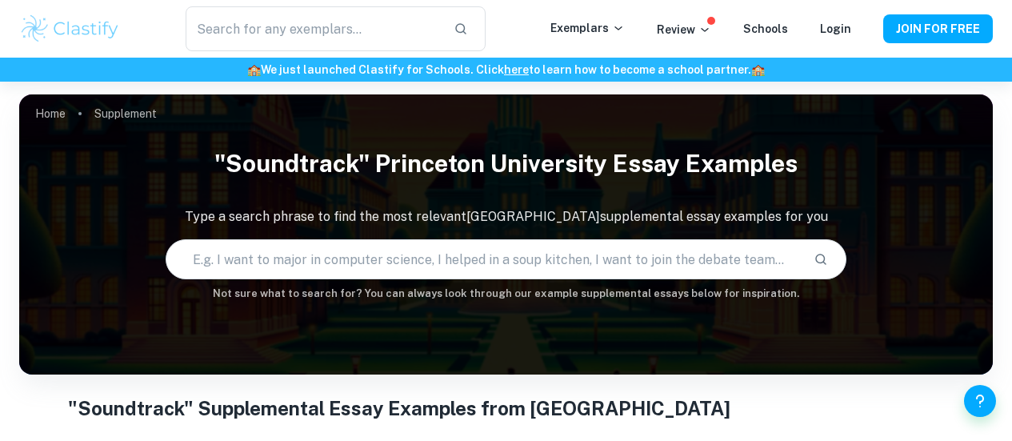 Image resolution: width=1012 pixels, height=441 pixels. What do you see at coordinates (516, 70) in the screenshot?
I see `a: here` at bounding box center [516, 70].